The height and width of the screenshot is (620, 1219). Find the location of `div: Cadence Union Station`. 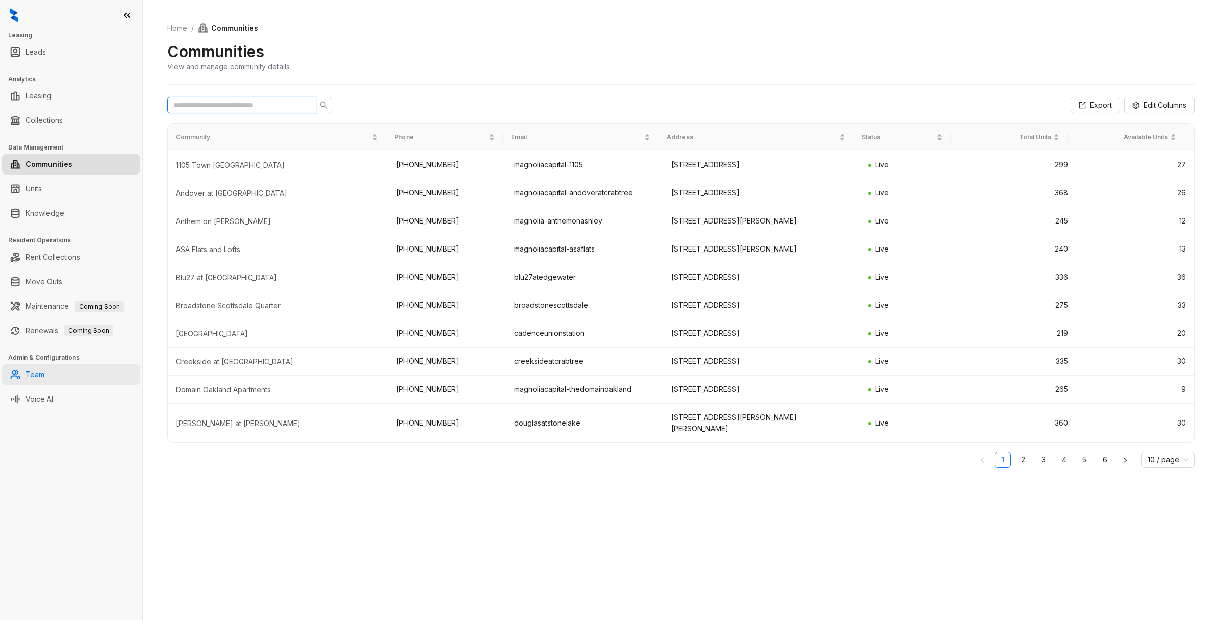

div: Cadence Union Station is located at coordinates (278, 334).